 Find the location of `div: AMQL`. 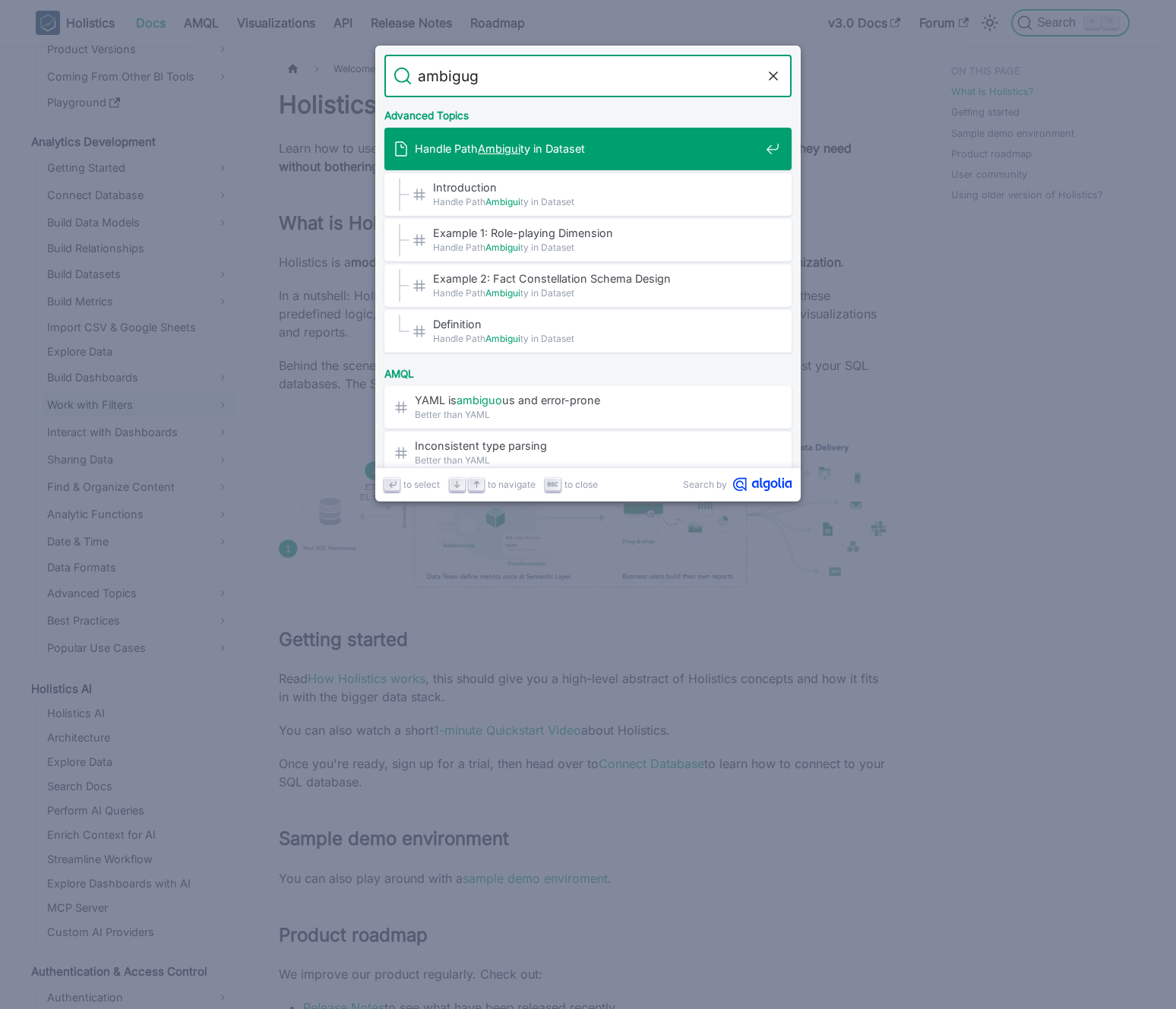

div: AMQL is located at coordinates (588, 371).